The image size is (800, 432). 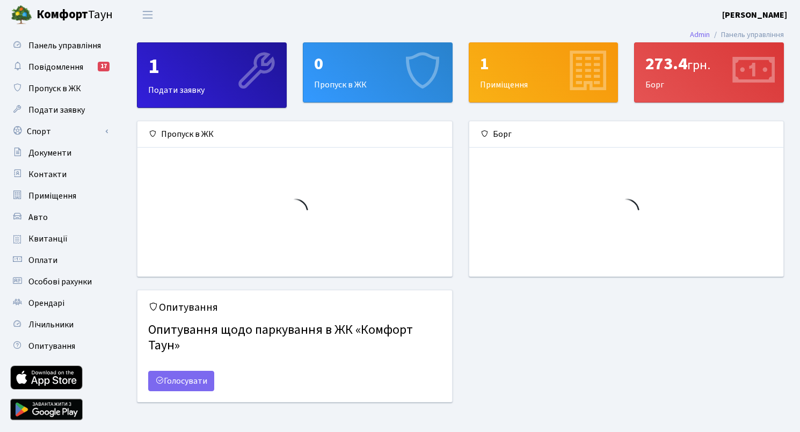 I want to click on img: logo.png, so click(x=21, y=15).